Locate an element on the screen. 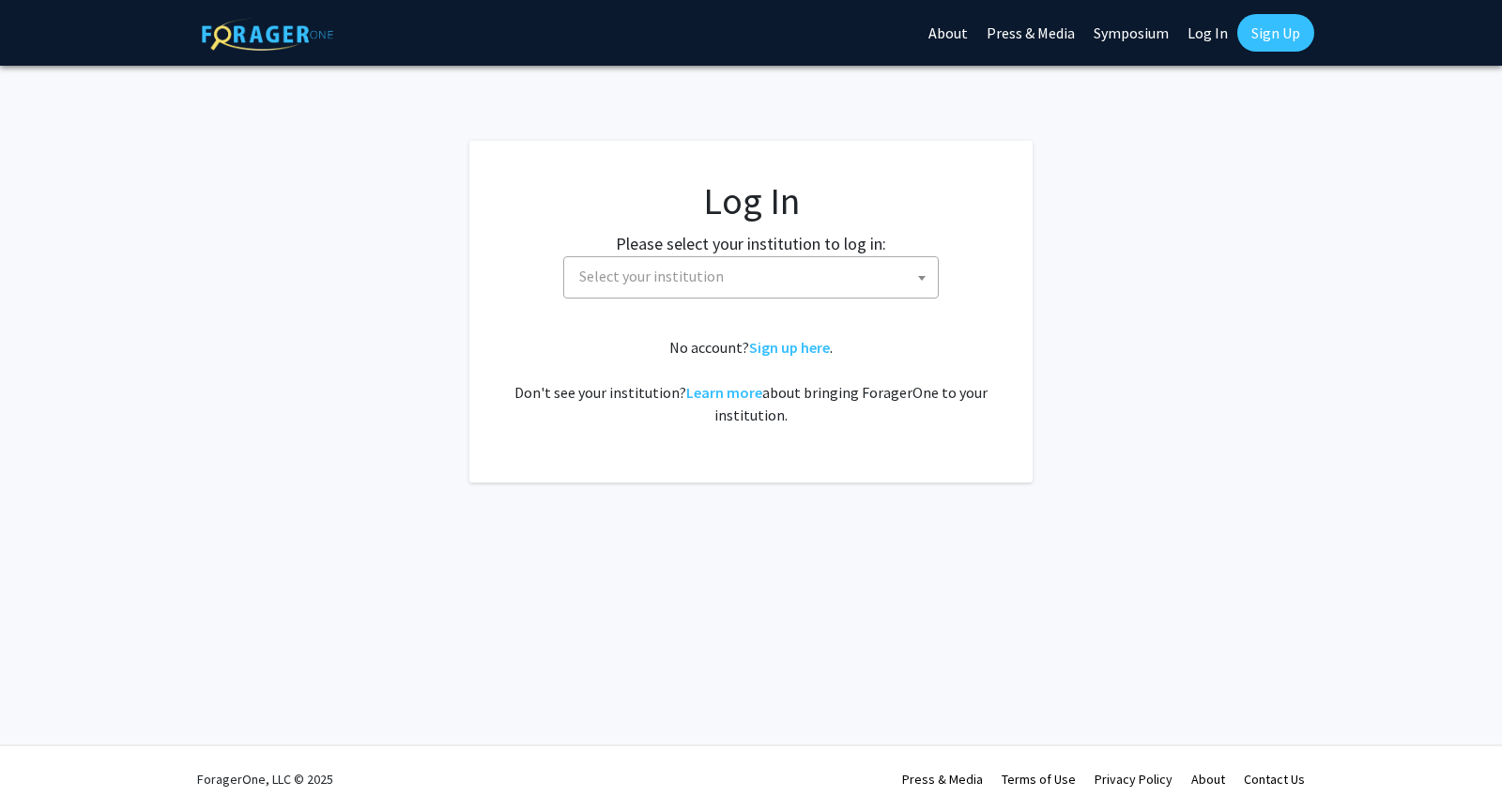  a: Press & Media is located at coordinates (943, 779).